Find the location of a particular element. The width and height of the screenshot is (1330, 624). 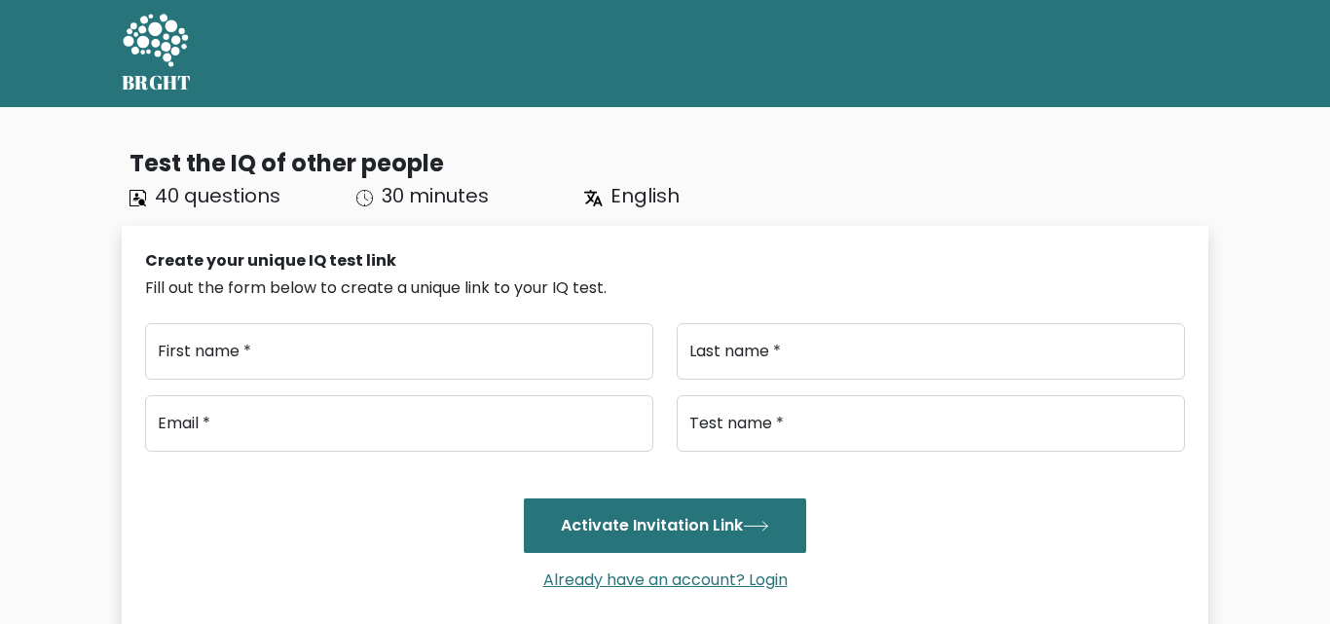

input: Test name is located at coordinates (931, 424).